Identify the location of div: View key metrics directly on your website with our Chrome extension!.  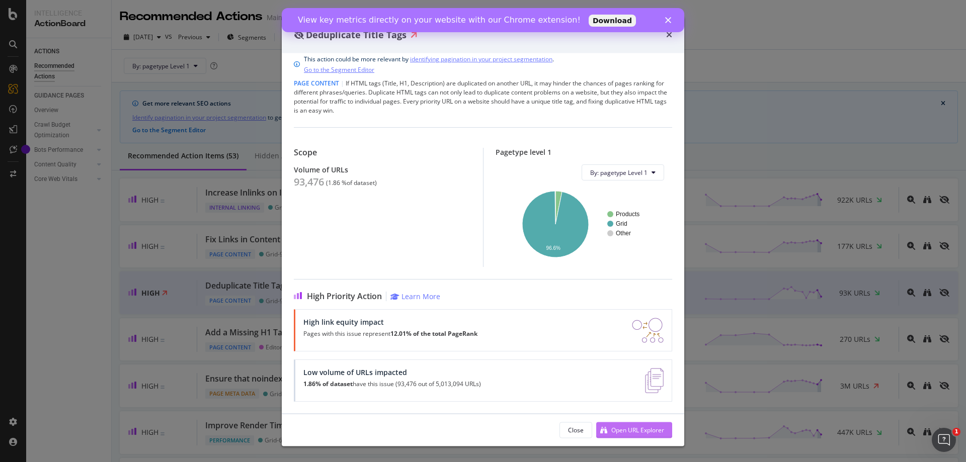
(157, 12).